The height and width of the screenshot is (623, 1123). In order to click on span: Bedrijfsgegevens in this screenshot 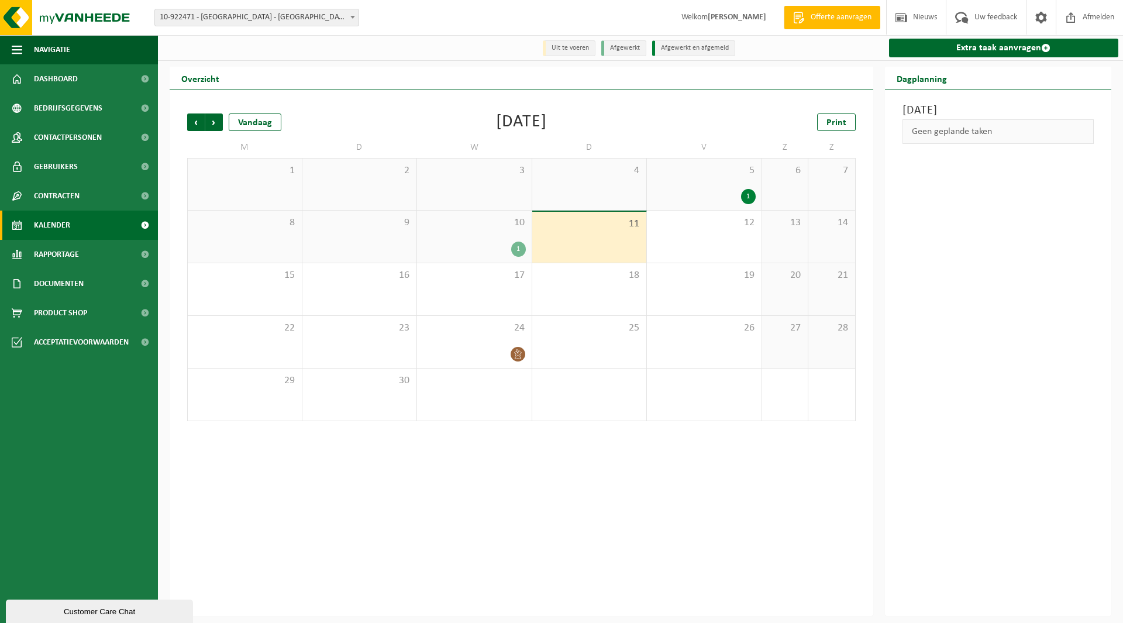, I will do `click(68, 108)`.